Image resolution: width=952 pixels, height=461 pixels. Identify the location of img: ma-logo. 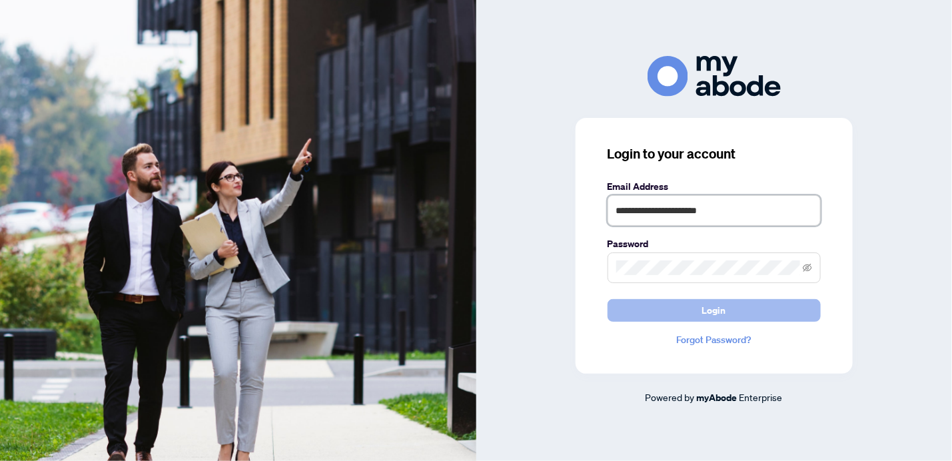
(714, 76).